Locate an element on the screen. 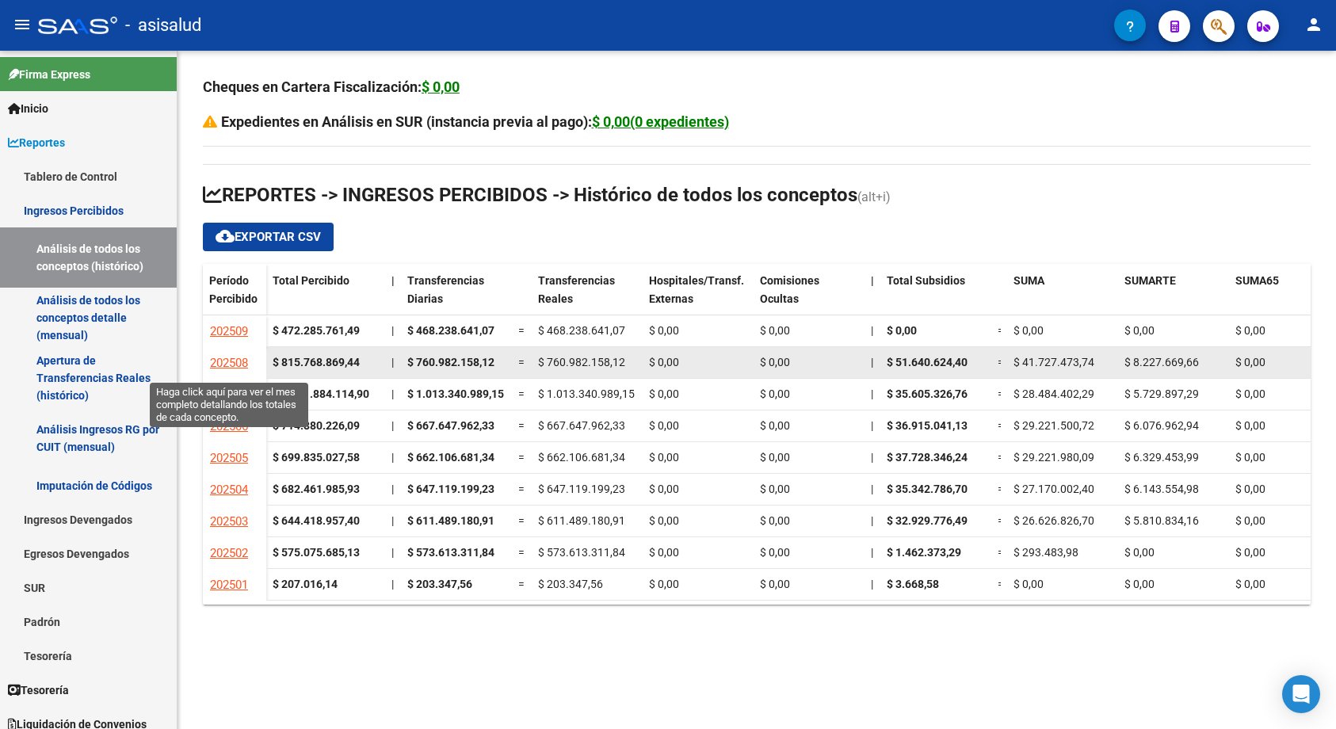  strong: $ 644.418.957,40 is located at coordinates (316, 521).